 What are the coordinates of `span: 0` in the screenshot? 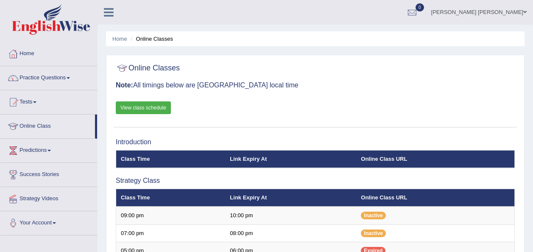 It's located at (420, 7).